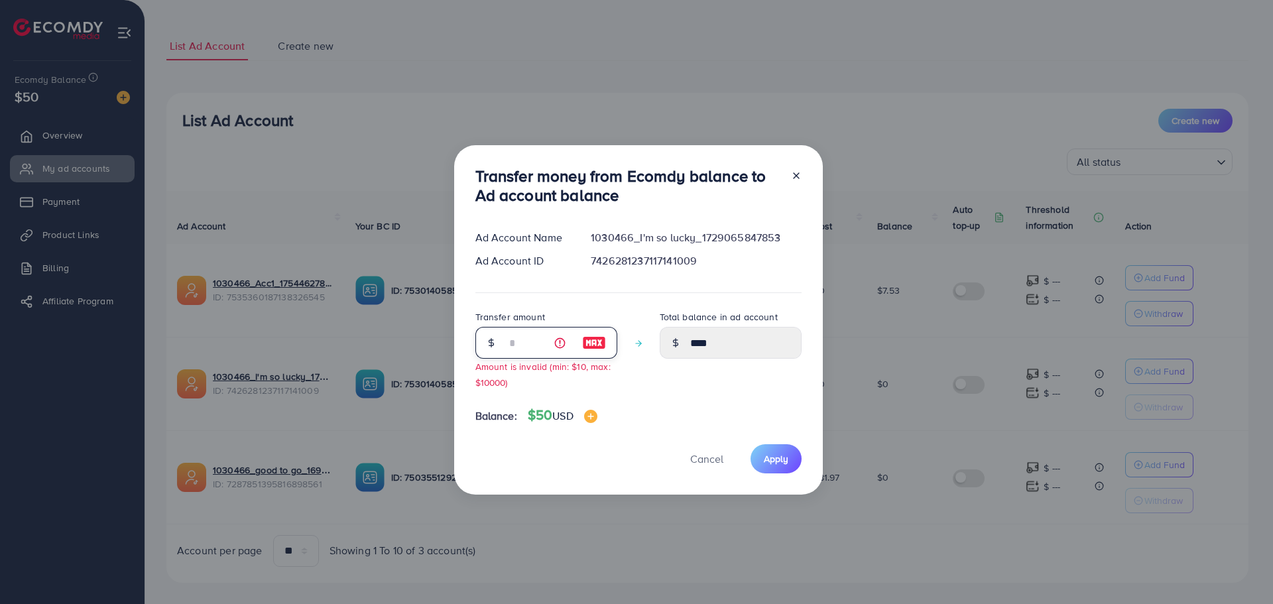  What do you see at coordinates (707, 458) in the screenshot?
I see `button: Cancel` at bounding box center [707, 458].